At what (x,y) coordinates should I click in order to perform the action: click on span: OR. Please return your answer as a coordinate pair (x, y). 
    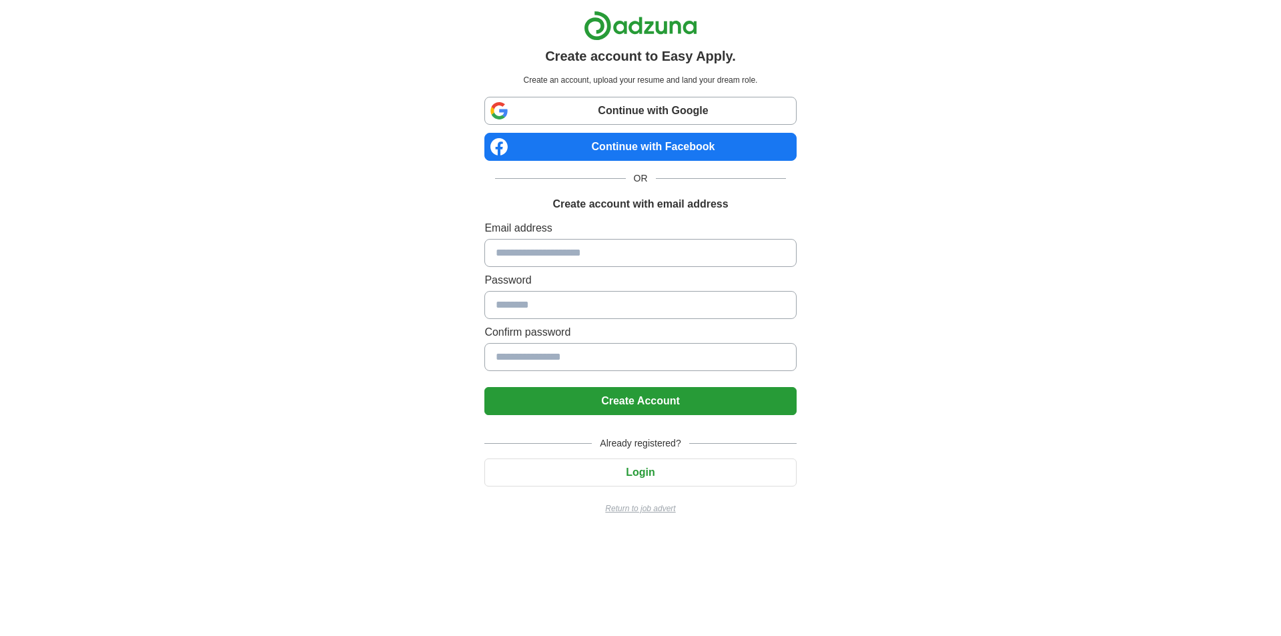
    Looking at the image, I should click on (641, 178).